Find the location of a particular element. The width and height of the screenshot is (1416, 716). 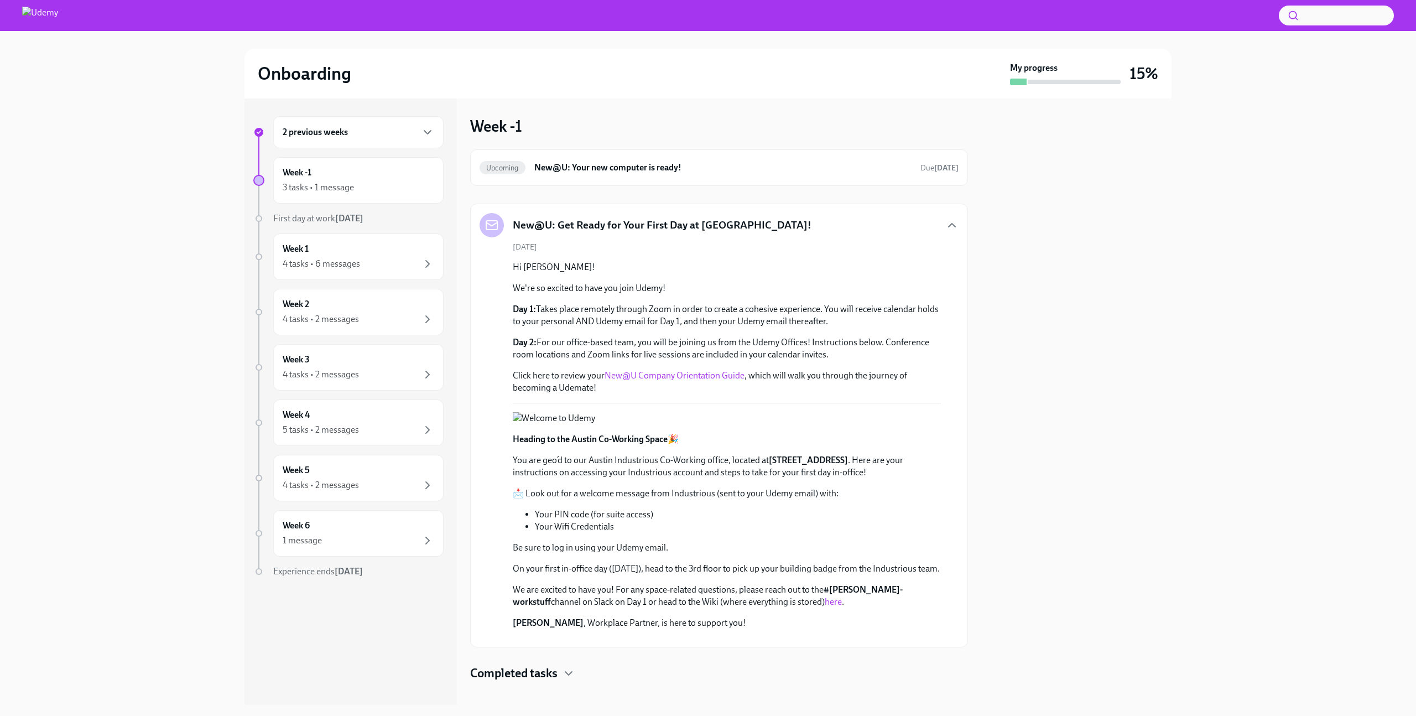

span: Experience ends is located at coordinates (318, 571).